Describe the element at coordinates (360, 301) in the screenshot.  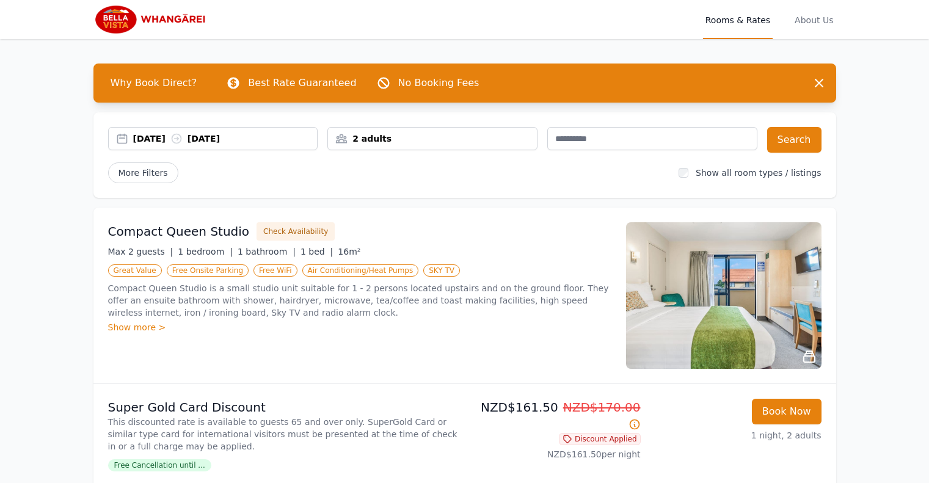
I see `p: Compact Queen Studio is a small studio unit suitable for 1 - 2 persons located upstairs and on th...` at that location.